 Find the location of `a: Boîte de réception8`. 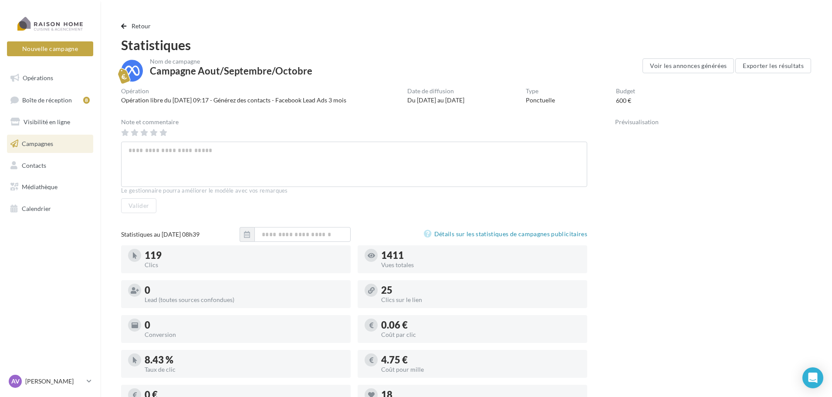

a: Boîte de réception8 is located at coordinates (50, 100).